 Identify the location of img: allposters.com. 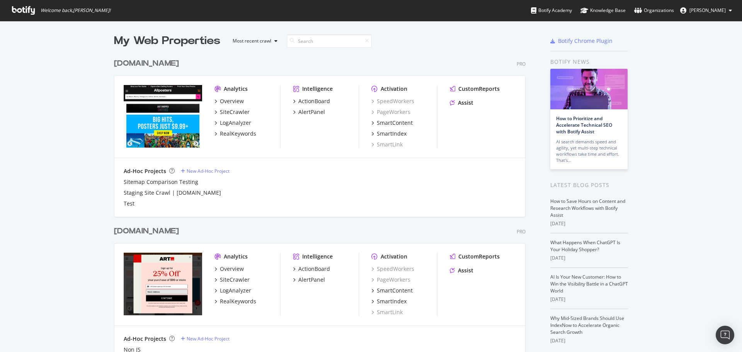
(163, 116).